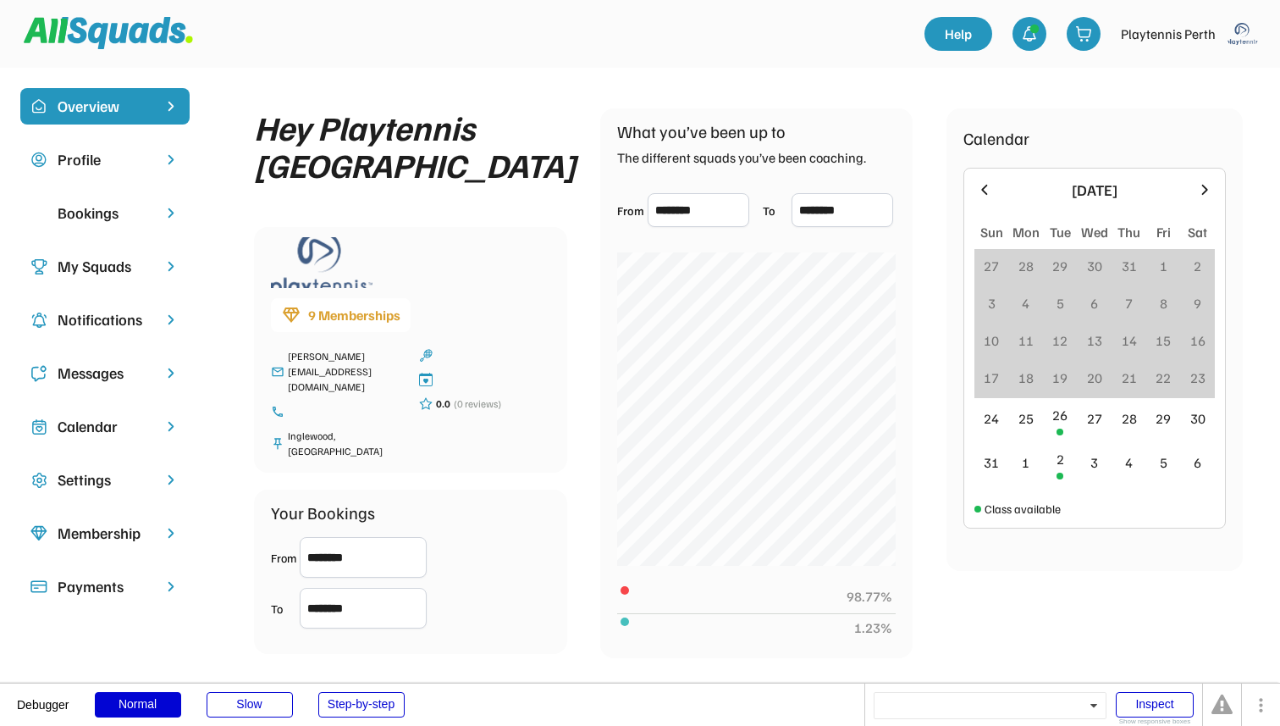 Image resolution: width=1280 pixels, height=726 pixels. Describe the element at coordinates (39, 320) in the screenshot. I see `img: Icon%20copy%204.svg` at that location.